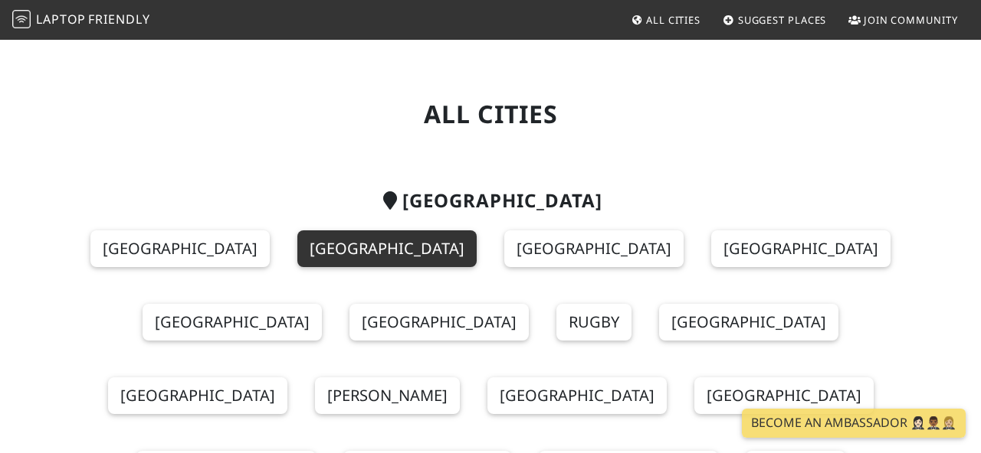 This screenshot has width=981, height=453. What do you see at coordinates (910, 20) in the screenshot?
I see `span: Join Community` at bounding box center [910, 20].